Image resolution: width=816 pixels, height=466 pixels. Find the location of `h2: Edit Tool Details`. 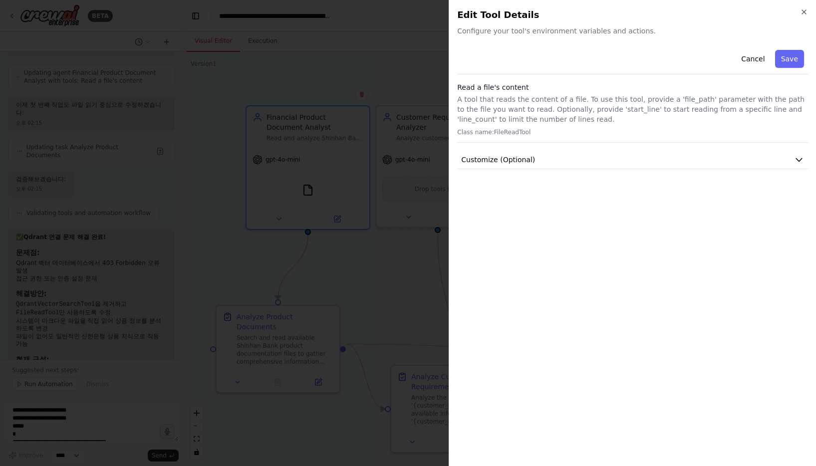

h2: Edit Tool Details is located at coordinates (632, 15).